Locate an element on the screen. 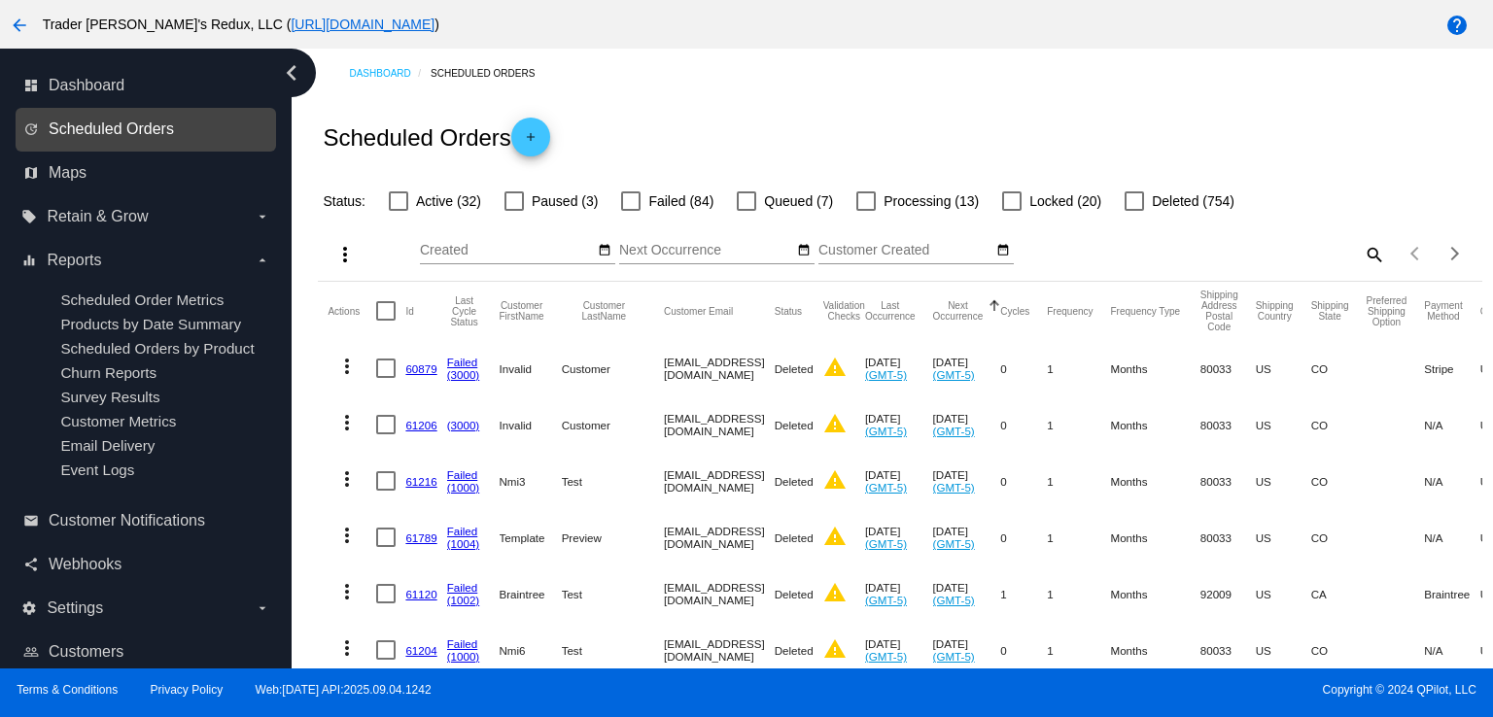 The height and width of the screenshot is (717, 1493). i: share is located at coordinates (31, 565).